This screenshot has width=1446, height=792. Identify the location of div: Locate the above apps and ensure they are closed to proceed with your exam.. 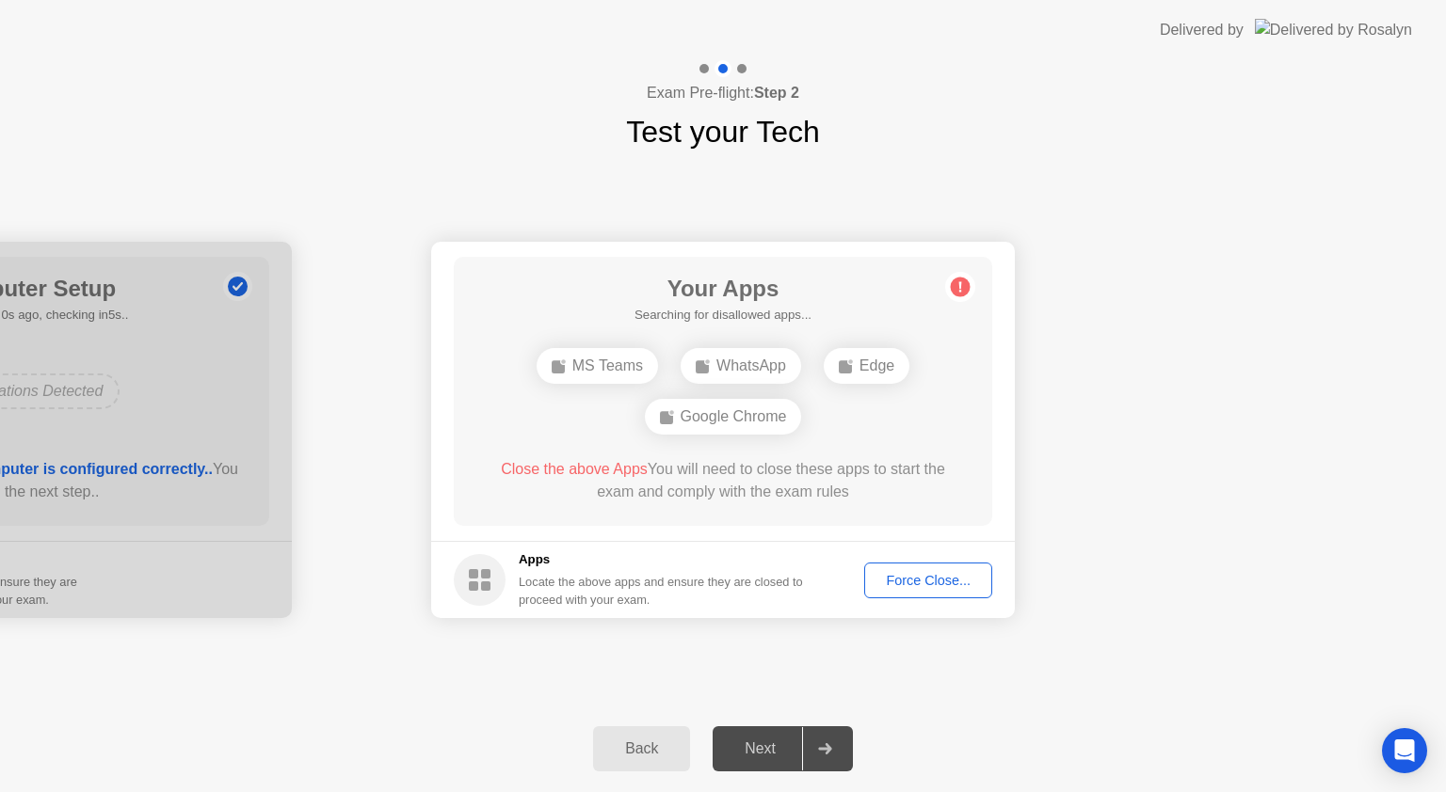
(661, 591).